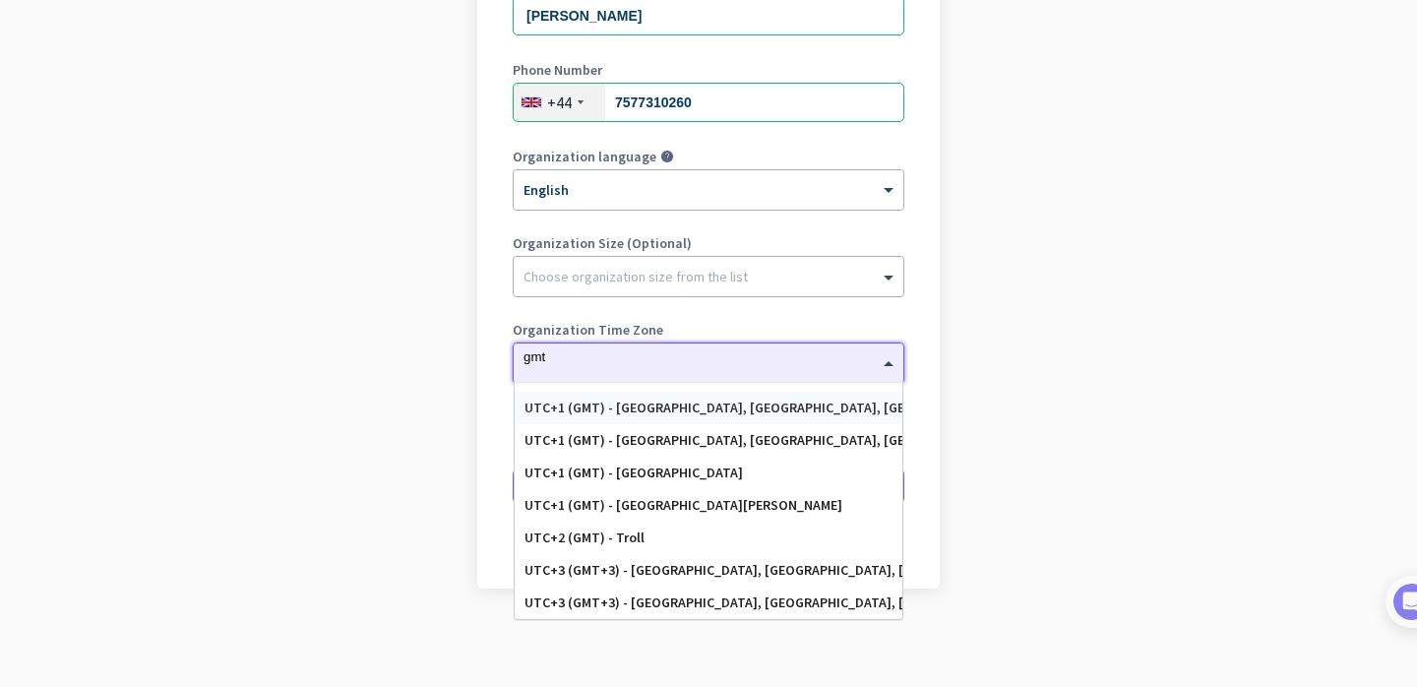 Image resolution: width=1417 pixels, height=687 pixels. Describe the element at coordinates (708, 70) in the screenshot. I see `label: Phone Number` at that location.